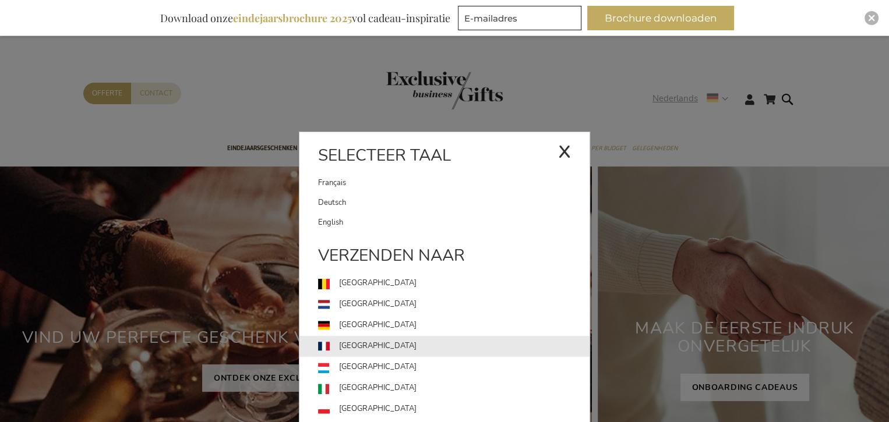 This screenshot has height=422, width=889. I want to click on div: Verzenden naar, so click(444, 259).